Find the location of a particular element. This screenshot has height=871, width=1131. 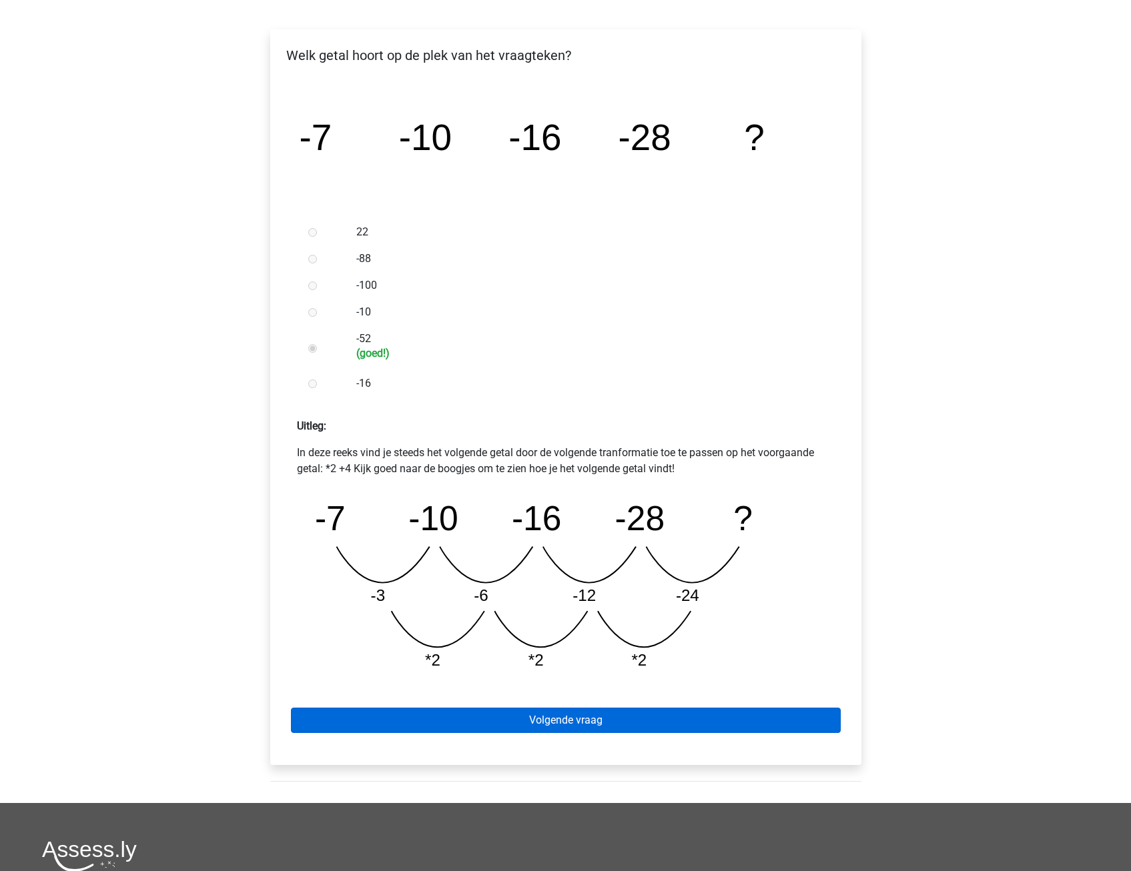

tspan: -24 is located at coordinates (687, 595).